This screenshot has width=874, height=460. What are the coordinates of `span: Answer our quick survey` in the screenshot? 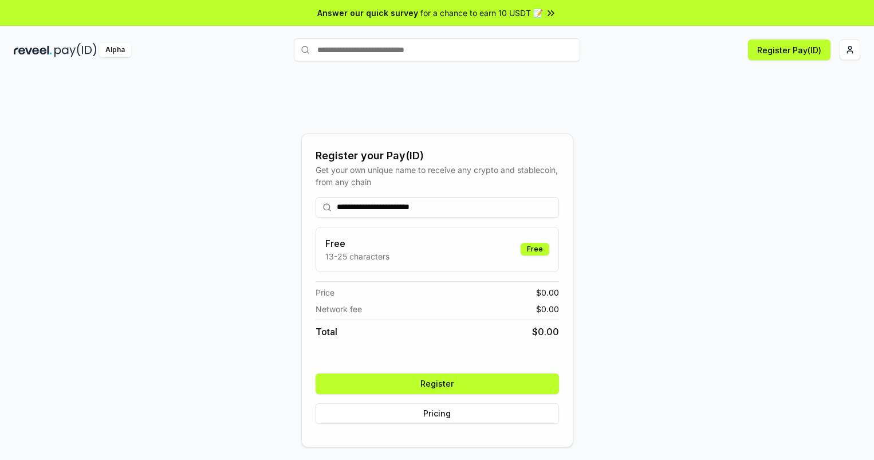 It's located at (368, 13).